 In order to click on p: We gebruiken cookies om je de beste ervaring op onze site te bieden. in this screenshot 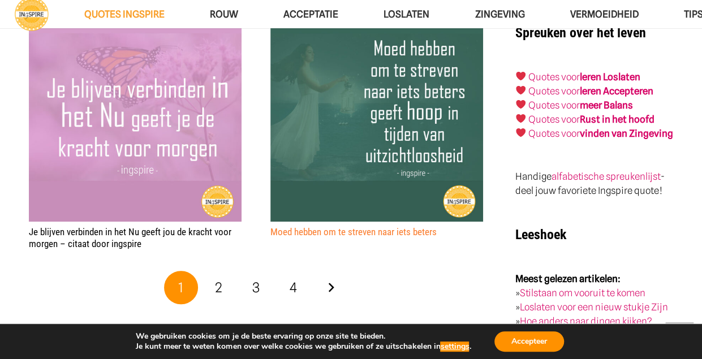, I will do `click(303, 337)`.